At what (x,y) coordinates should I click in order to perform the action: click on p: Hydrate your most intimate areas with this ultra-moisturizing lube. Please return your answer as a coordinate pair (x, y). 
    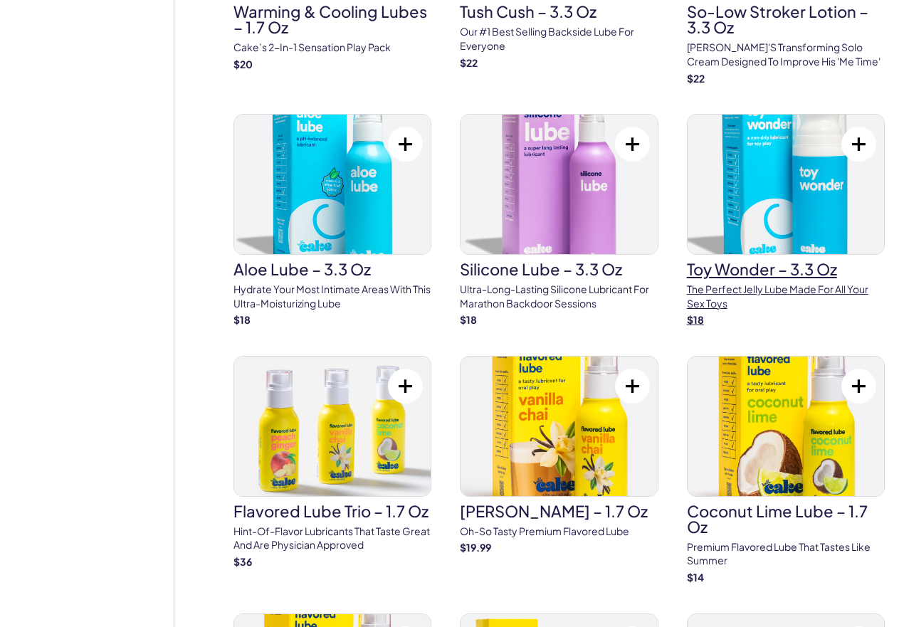
    Looking at the image, I should click on (332, 296).